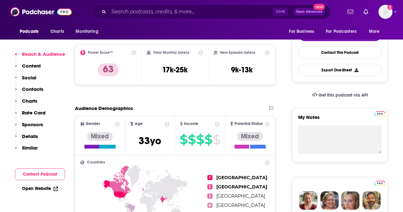  Describe the element at coordinates (87, 32) in the screenshot. I see `span: Monitoring` at that location.